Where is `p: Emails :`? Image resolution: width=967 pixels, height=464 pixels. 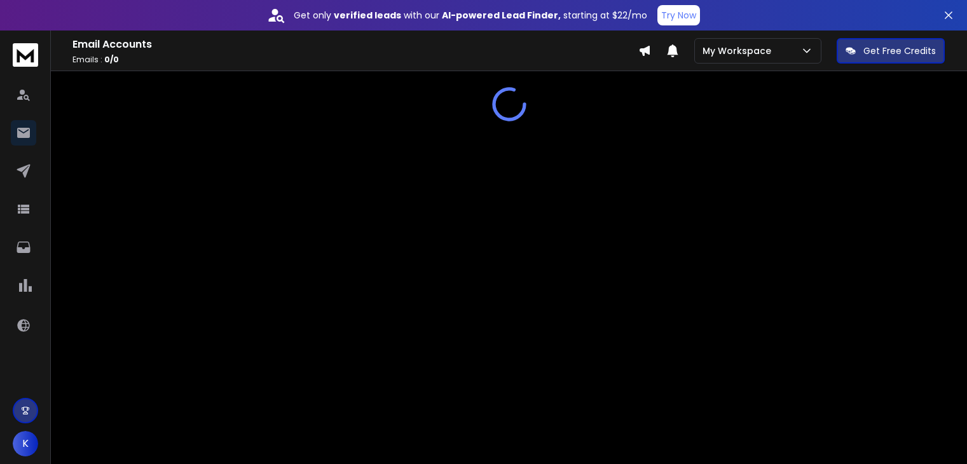 p: Emails : is located at coordinates (356, 60).